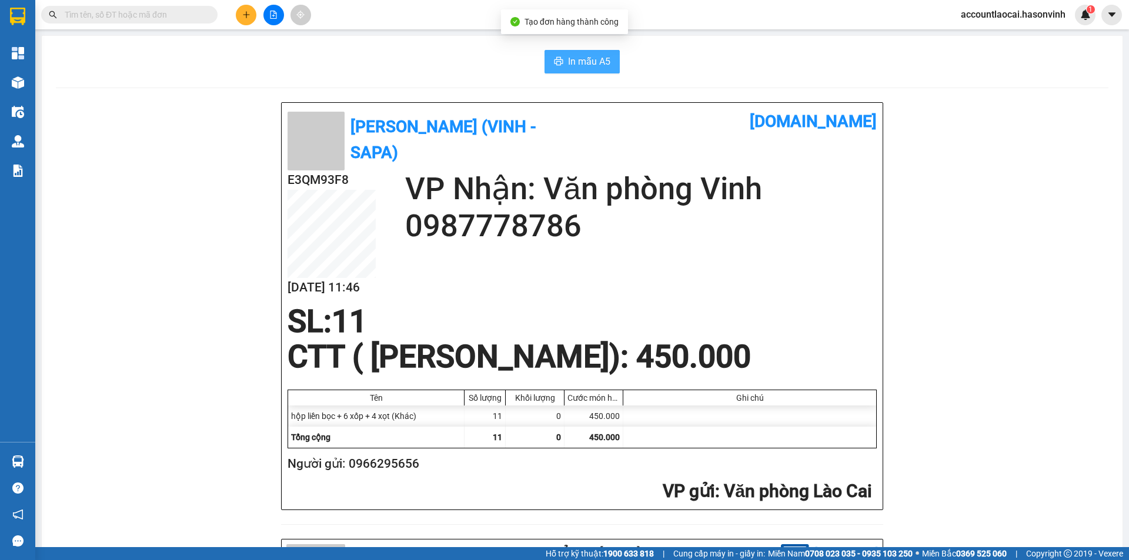 The image size is (1129, 560). I want to click on h1: Giao dọc đường, so click(139, 109).